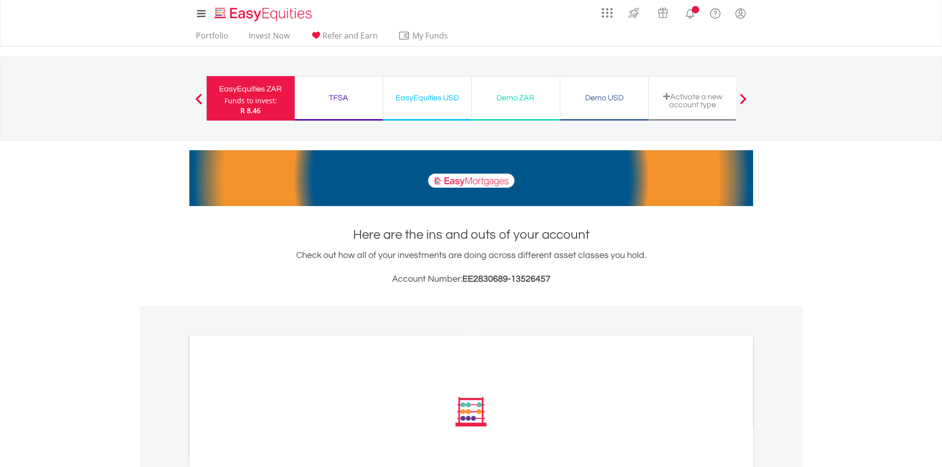 The image size is (942, 467). What do you see at coordinates (663, 11) in the screenshot?
I see `a: Vouchers` at bounding box center [663, 11].